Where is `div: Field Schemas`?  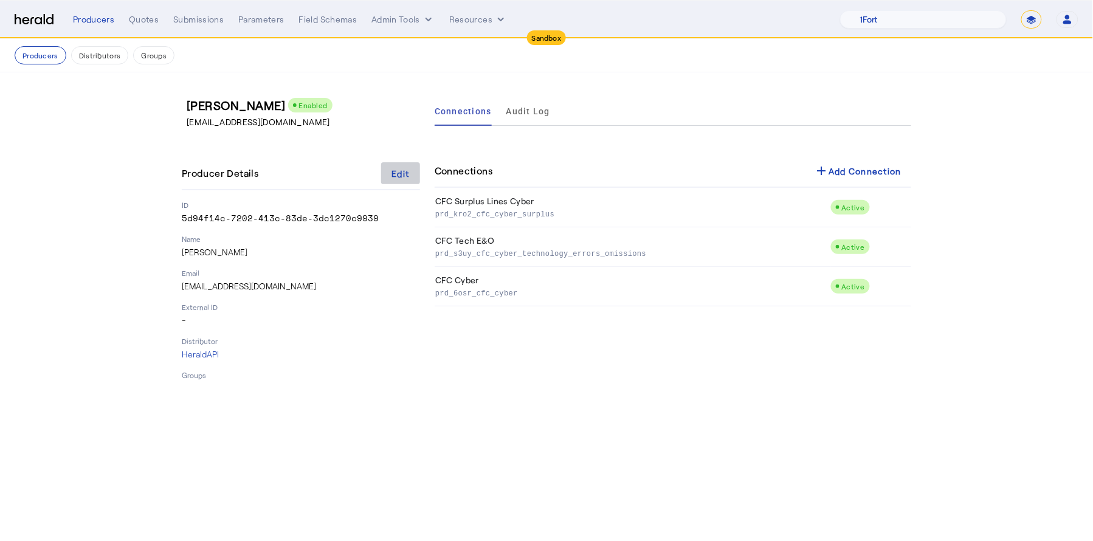 div: Field Schemas is located at coordinates (328, 19).